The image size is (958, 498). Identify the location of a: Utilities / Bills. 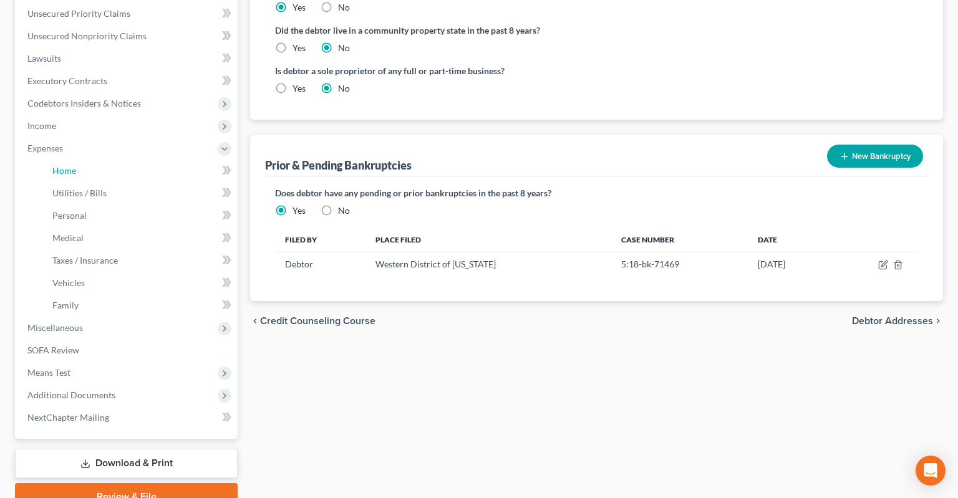
(140, 193).